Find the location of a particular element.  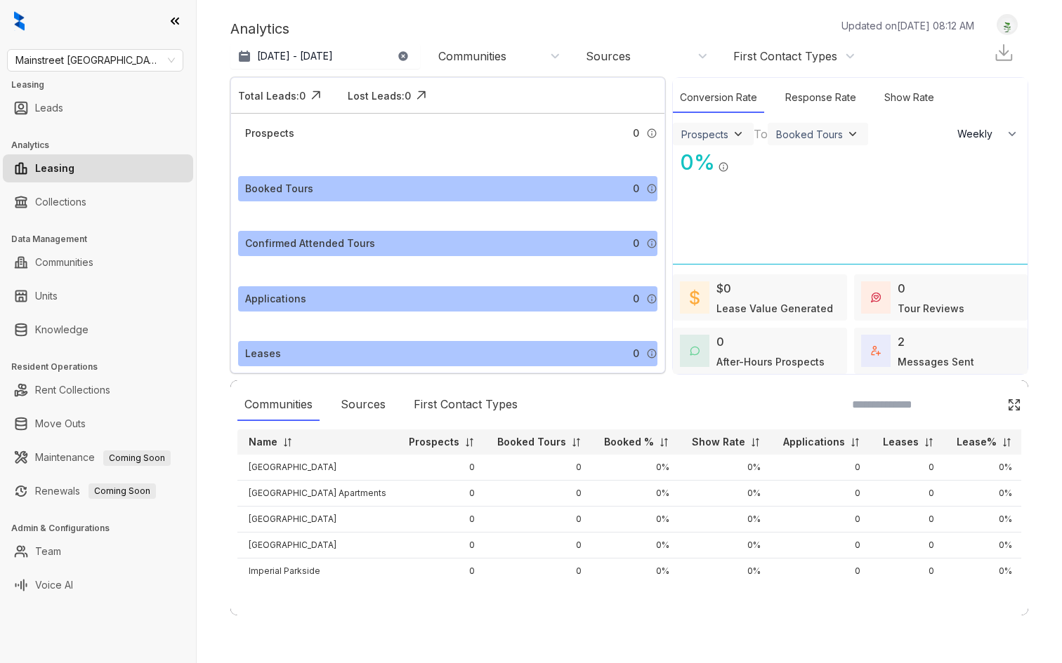

div: After-Hours Prospects is located at coordinates (770, 362).